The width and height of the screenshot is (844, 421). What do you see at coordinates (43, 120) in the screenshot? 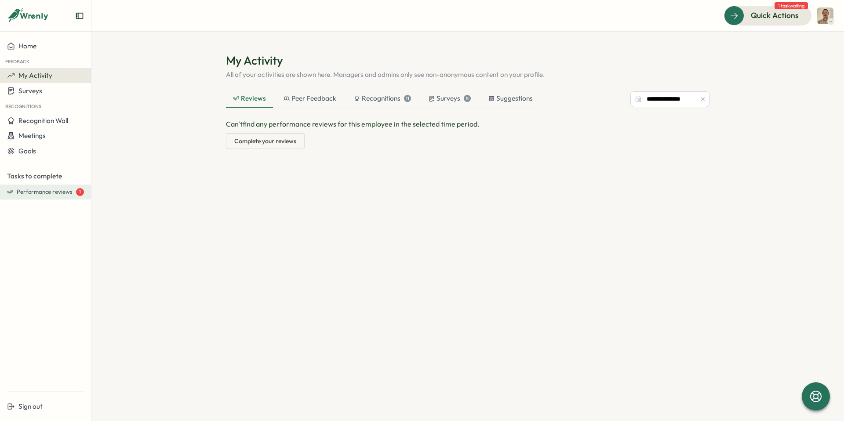
I see `span: Recognition Wall` at bounding box center [43, 120].